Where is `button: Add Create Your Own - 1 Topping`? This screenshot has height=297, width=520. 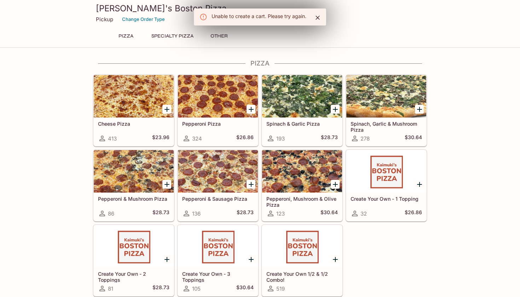 button: Add Create Your Own - 1 Topping is located at coordinates (419, 184).